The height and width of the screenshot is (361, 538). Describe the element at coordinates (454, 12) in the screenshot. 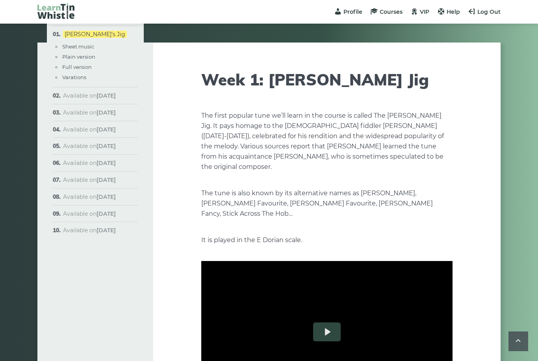

I see `span: Help` at that location.